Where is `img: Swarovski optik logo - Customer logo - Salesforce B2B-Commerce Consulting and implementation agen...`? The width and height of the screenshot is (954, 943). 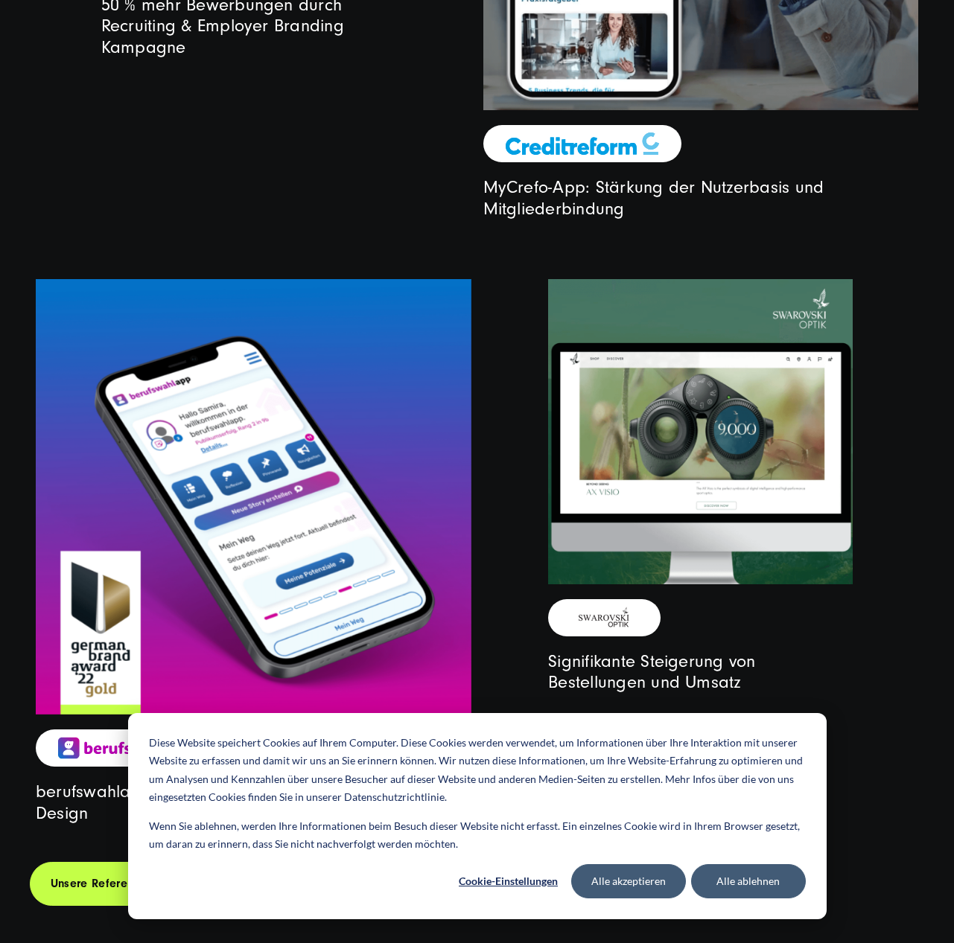
img: Swarovski optik logo - Customer logo - Salesforce B2B-Commerce Consulting and implementation agen... is located at coordinates (604, 618).